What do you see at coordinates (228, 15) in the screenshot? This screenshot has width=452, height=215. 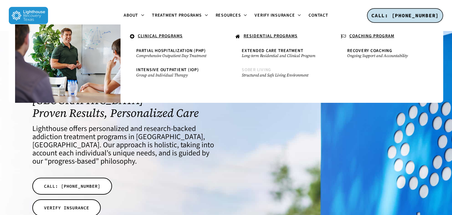 I see `span: Resources` at bounding box center [228, 15].